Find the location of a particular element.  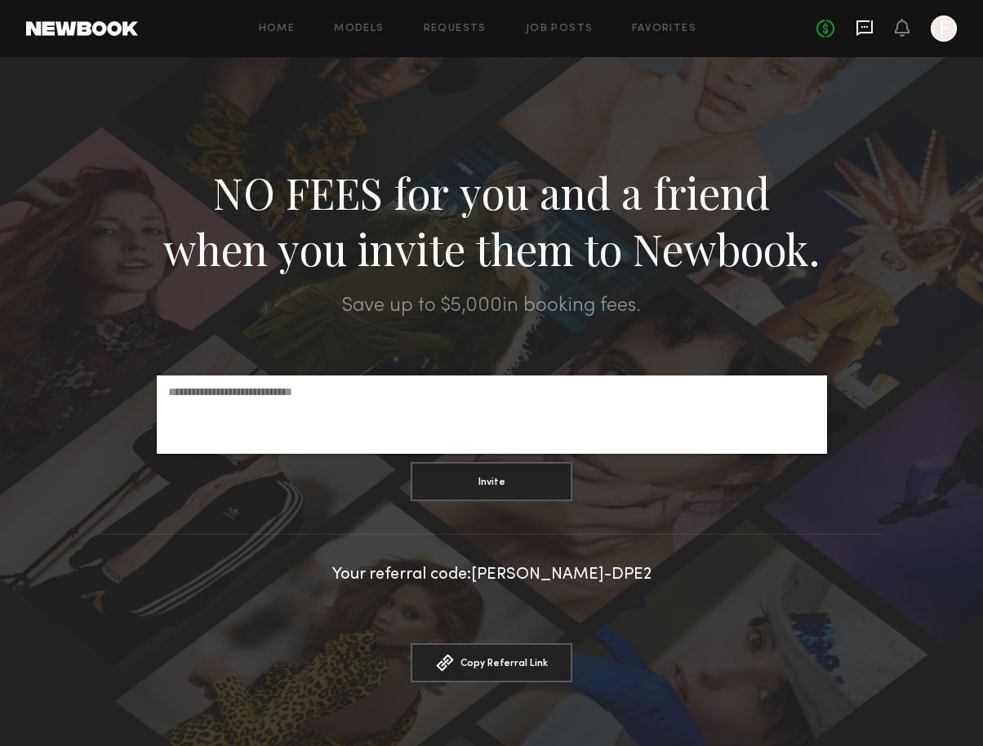

button: Invite is located at coordinates (491, 482).